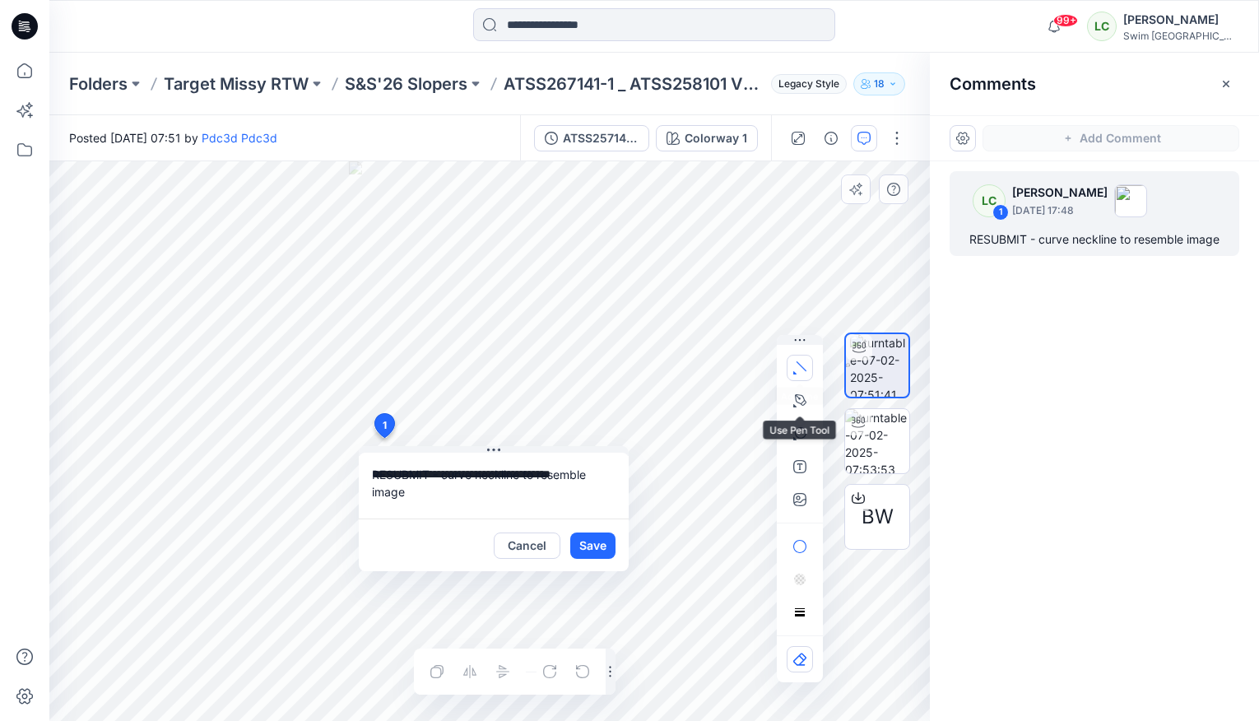 This screenshot has width=1259, height=721. What do you see at coordinates (877, 517) in the screenshot?
I see `span: BW` at bounding box center [877, 517].